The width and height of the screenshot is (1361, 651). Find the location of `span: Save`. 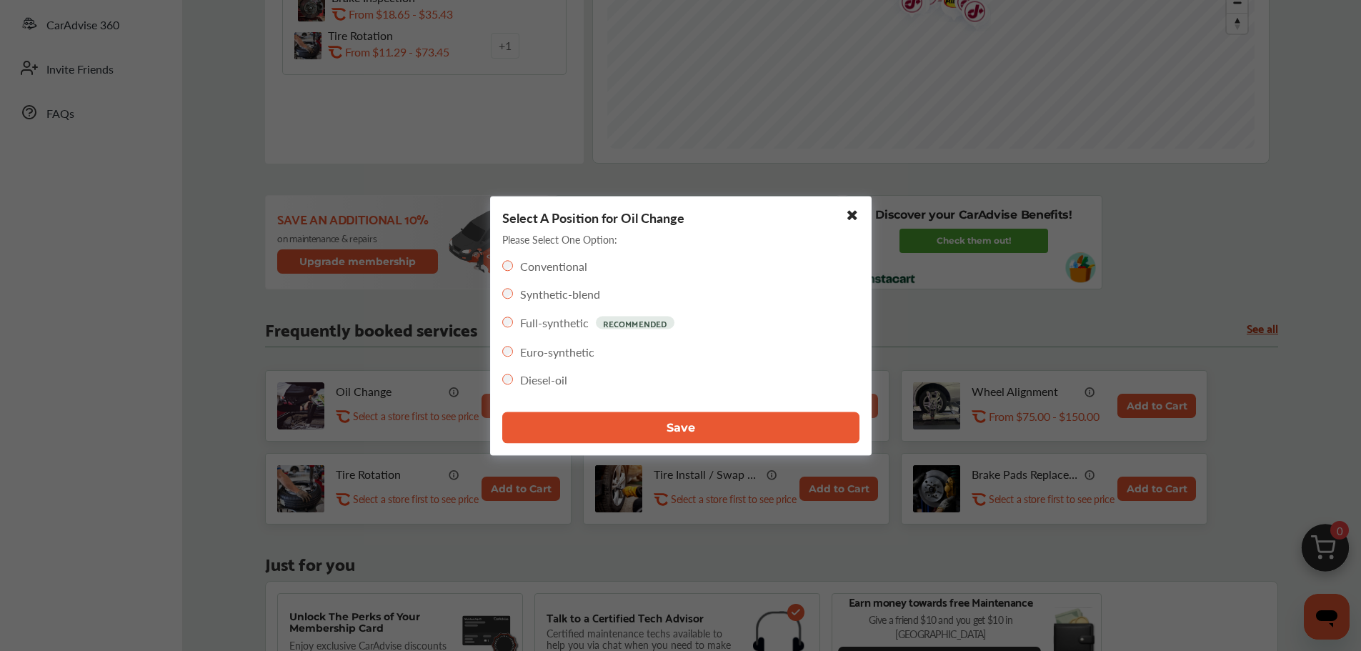

span: Save is located at coordinates (681, 427).